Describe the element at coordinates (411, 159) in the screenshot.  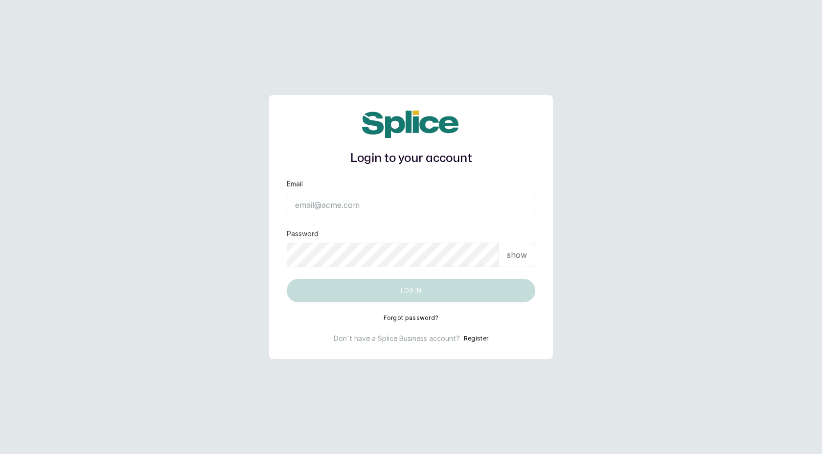
I see `h1: Login to your account` at that location.